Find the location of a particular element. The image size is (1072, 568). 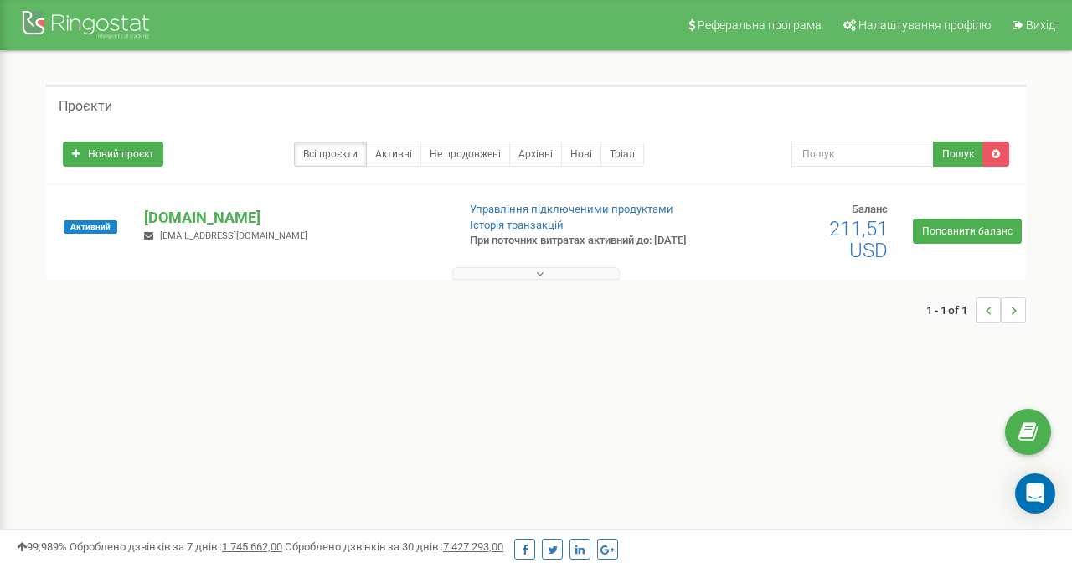

a: Тріал is located at coordinates (622, 154).